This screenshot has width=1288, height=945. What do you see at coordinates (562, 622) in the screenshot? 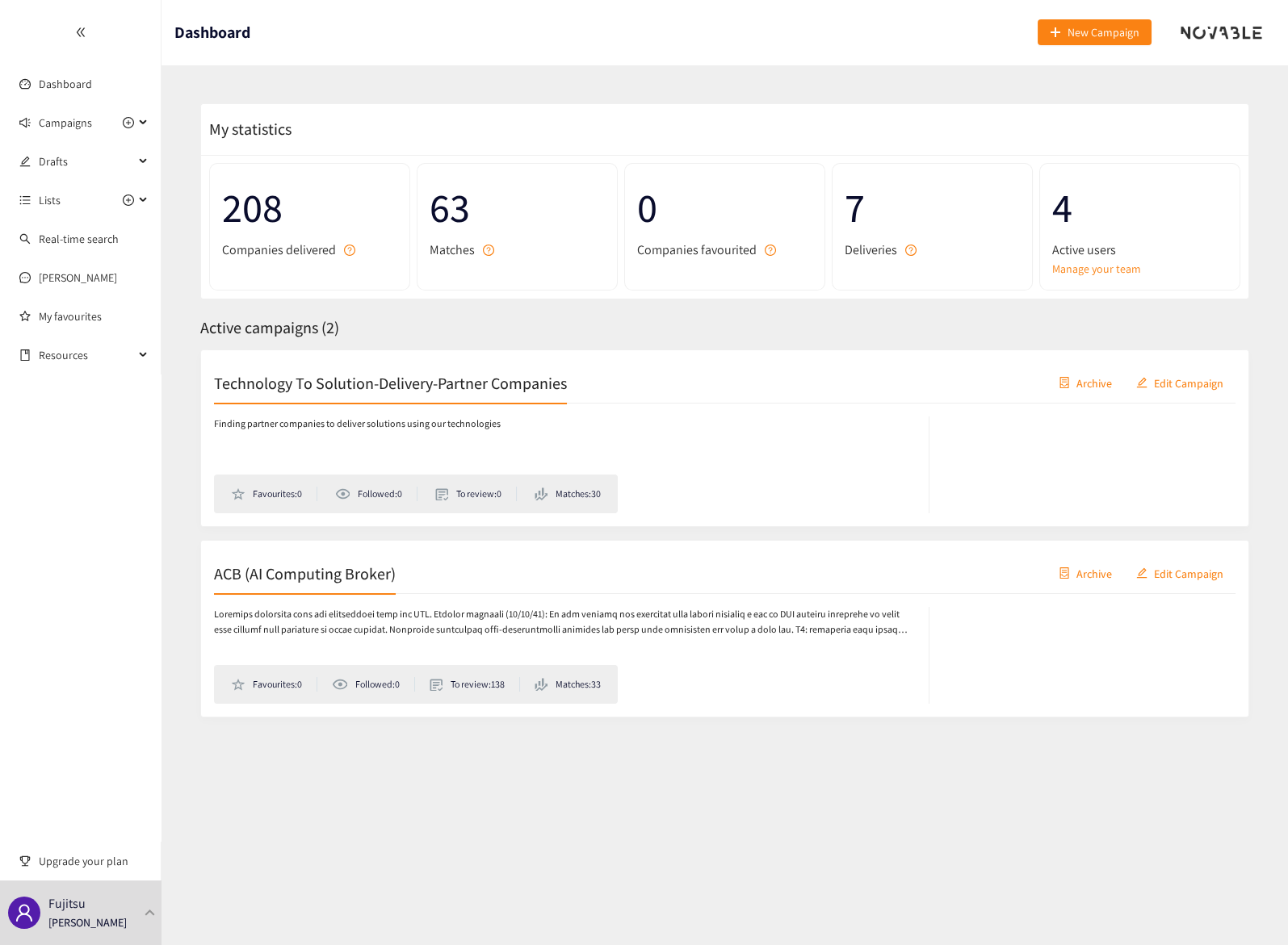
I see `p: Loremips dolorsita cons adi elitseddoei temp inc UTL. Etdolor magnaali (10/10/41): En adm veniamq...` at bounding box center [562, 622].